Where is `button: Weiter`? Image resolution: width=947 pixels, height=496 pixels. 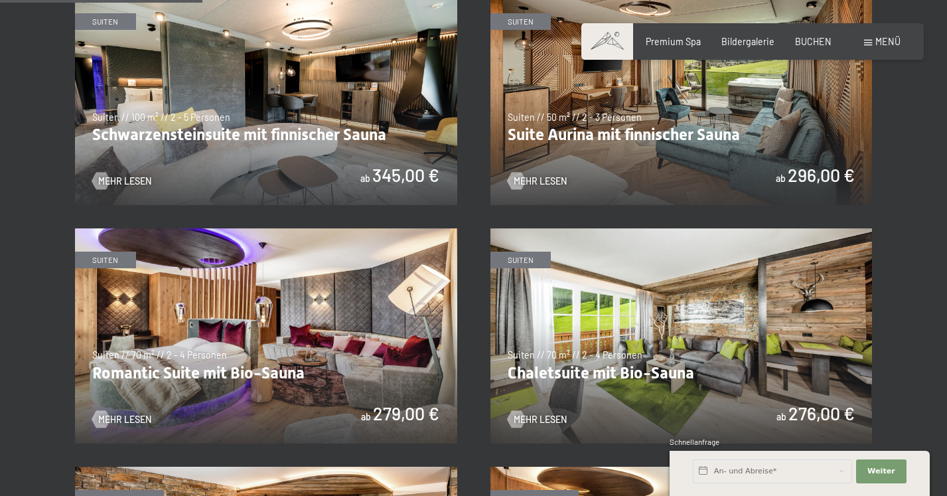 button: Weiter is located at coordinates (882, 471).